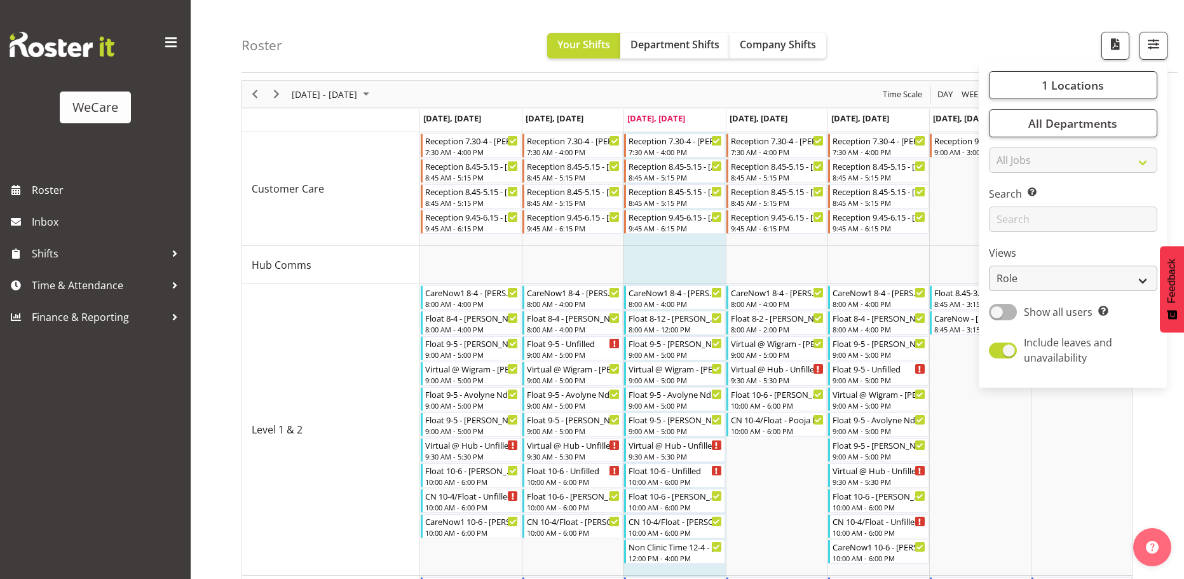 Image resolution: width=1184 pixels, height=579 pixels. I want to click on div: Level 1 & 2"s event - Virtual @ Hub - Unfilled Begin From Tuesday, September 2, 2025 at 9:30:00 A..., so click(573, 450).